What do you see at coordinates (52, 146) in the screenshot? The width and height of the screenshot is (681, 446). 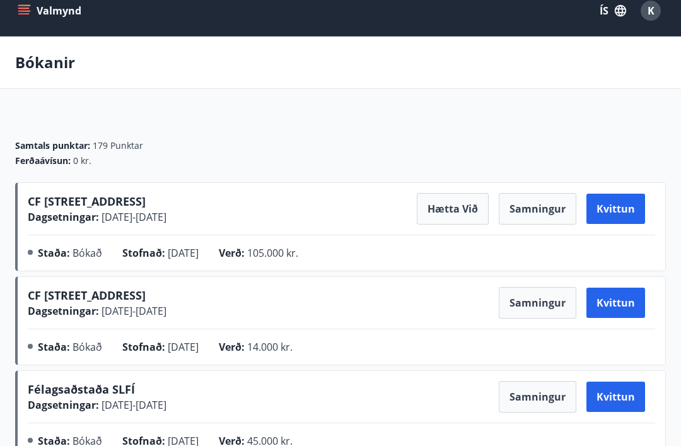 I see `span: Samtals punktar :` at bounding box center [52, 146].